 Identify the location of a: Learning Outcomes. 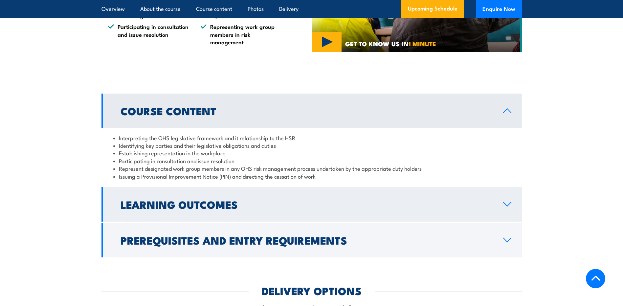
(312, 204).